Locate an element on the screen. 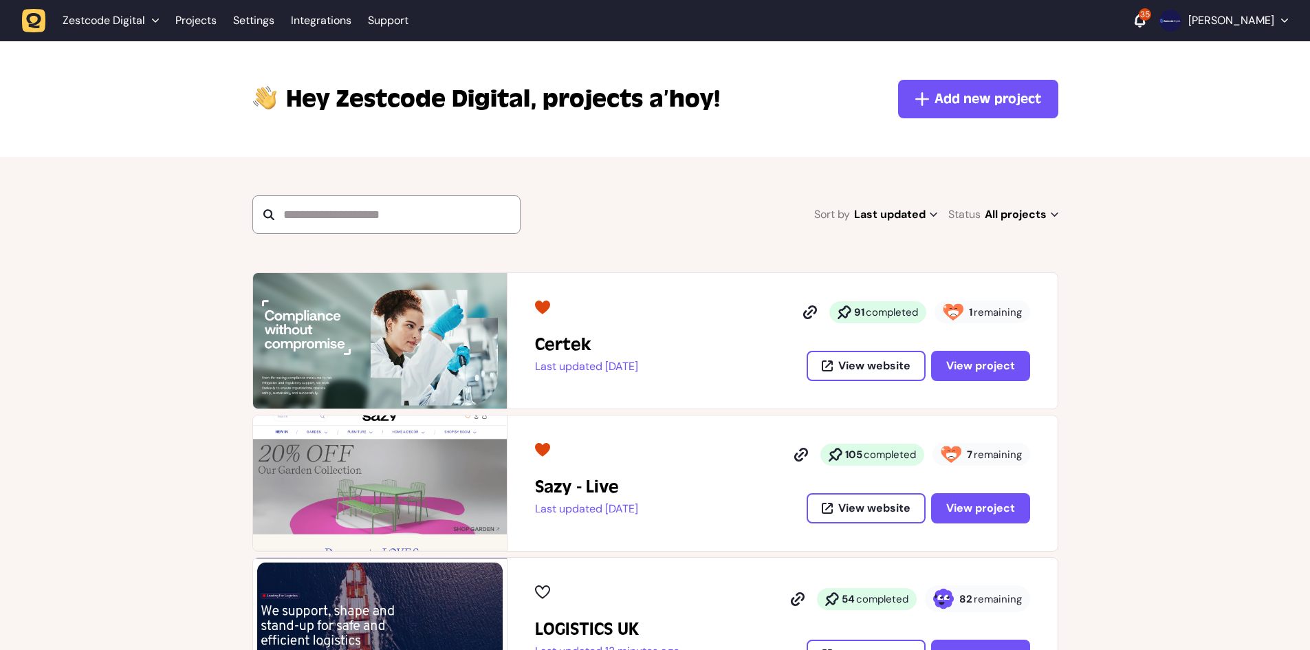 The width and height of the screenshot is (1310, 650). div: 35 is located at coordinates (1145, 14).